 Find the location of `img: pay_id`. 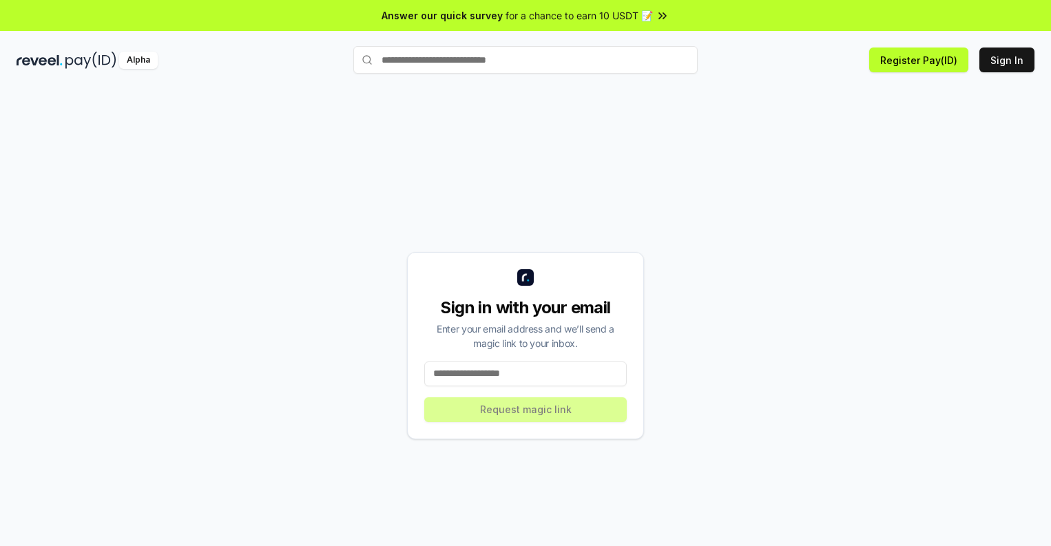

img: pay_id is located at coordinates (91, 60).